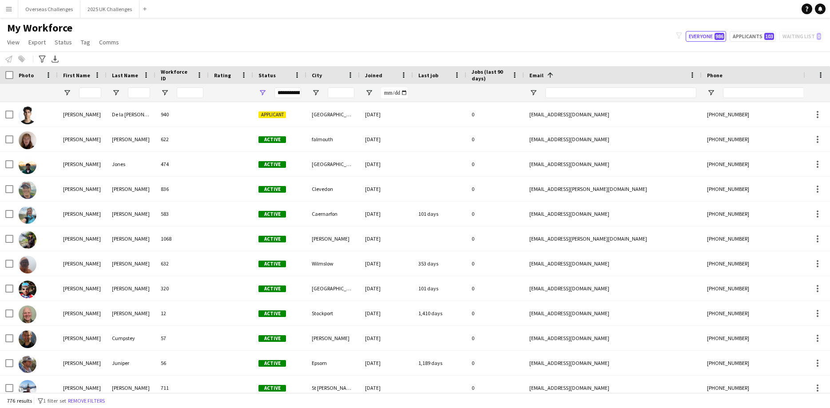  Describe the element at coordinates (333, 363) in the screenshot. I see `div: Epsom` at that location.